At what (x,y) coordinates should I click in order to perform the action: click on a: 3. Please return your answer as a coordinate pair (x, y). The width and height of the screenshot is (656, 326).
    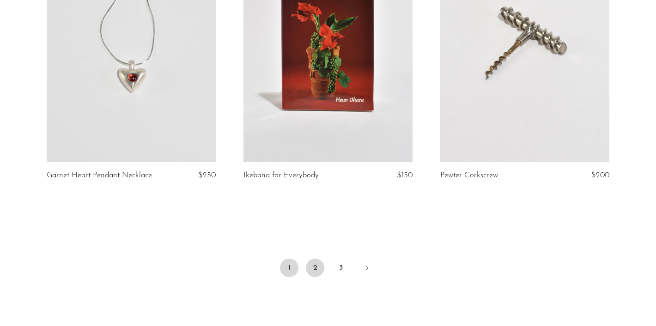
    Looking at the image, I should click on (341, 268).